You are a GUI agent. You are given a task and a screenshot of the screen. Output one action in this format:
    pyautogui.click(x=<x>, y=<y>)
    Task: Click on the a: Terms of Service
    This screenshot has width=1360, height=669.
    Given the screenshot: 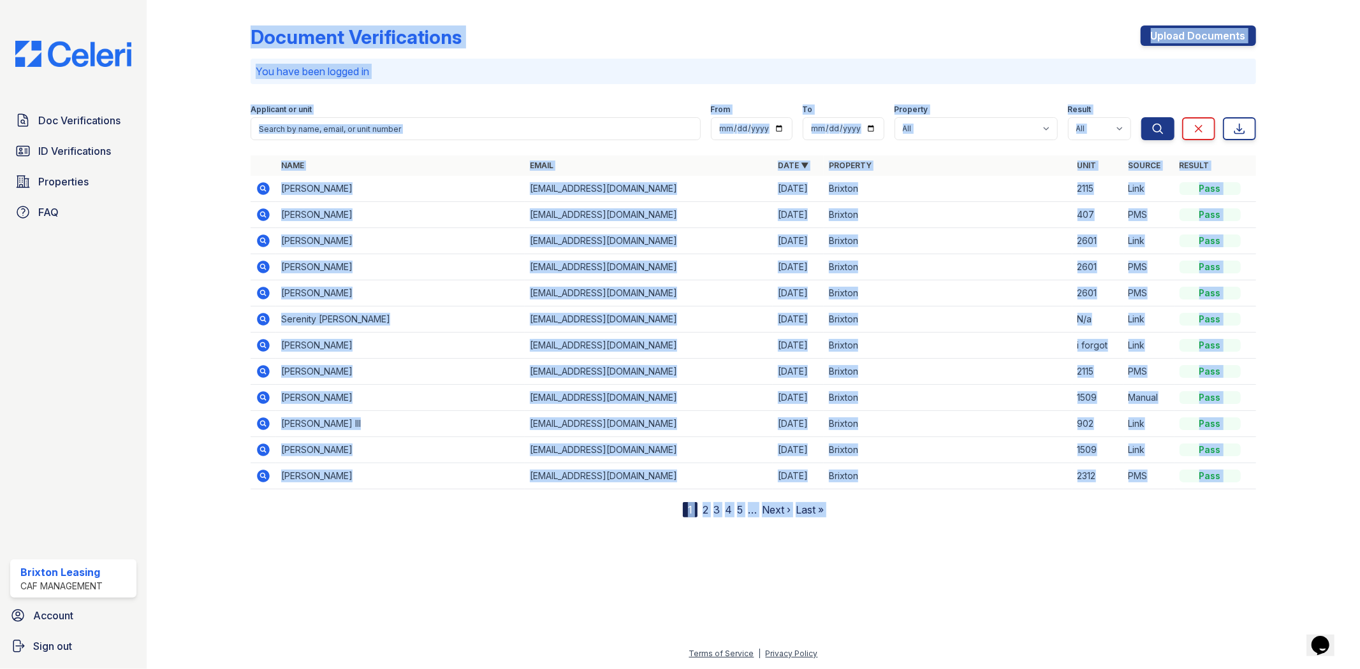 What is the action you would take?
    pyautogui.click(x=722, y=654)
    